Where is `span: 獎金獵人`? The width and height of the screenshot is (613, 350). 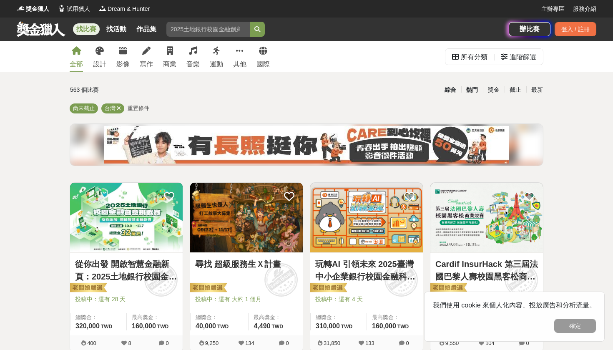
span: 獎金獵人 is located at coordinates (38, 9).